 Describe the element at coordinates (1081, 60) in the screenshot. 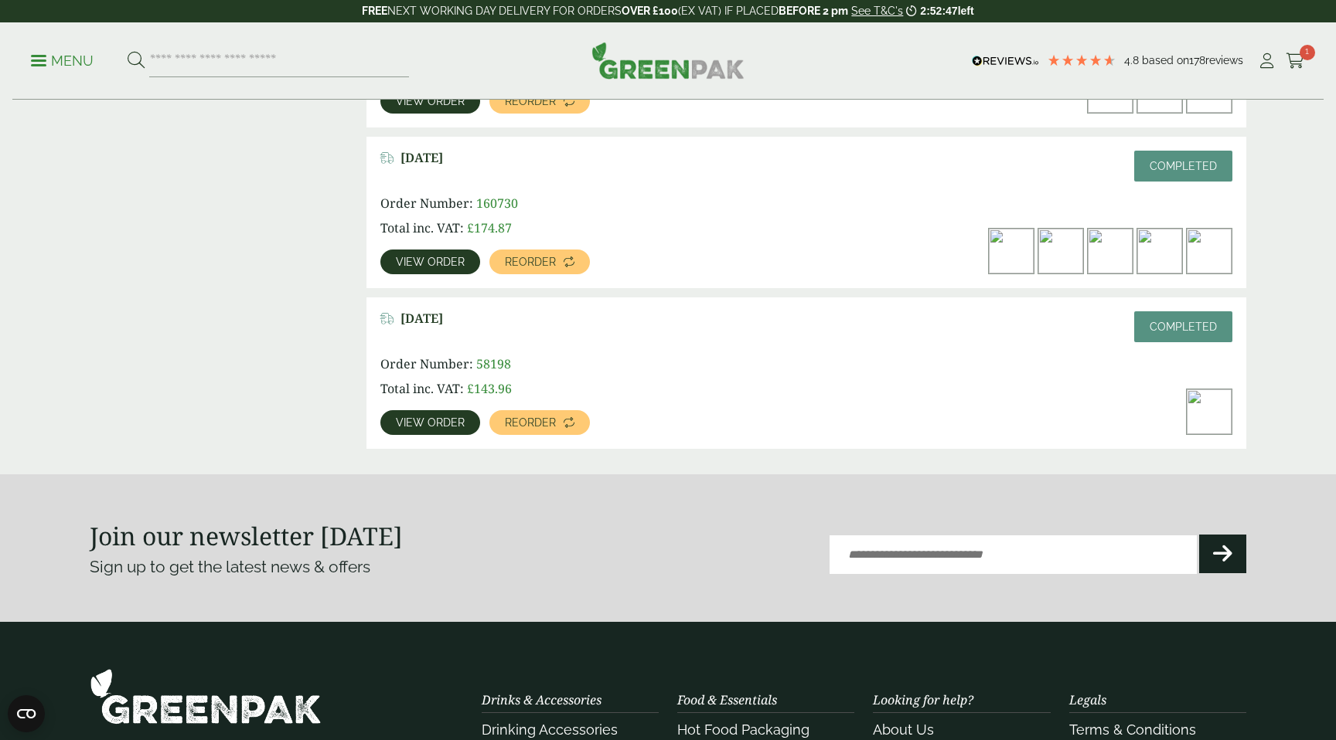

I see `div: 4.78 Stars` at that location.